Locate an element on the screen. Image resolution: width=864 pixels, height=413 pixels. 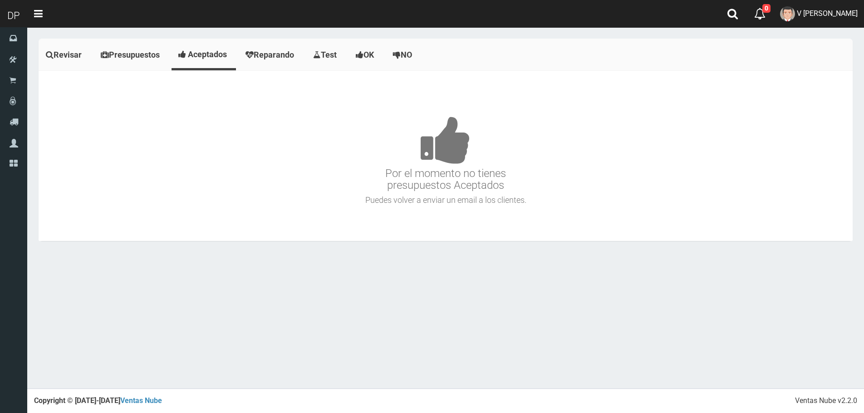
span: NO is located at coordinates (406, 54).